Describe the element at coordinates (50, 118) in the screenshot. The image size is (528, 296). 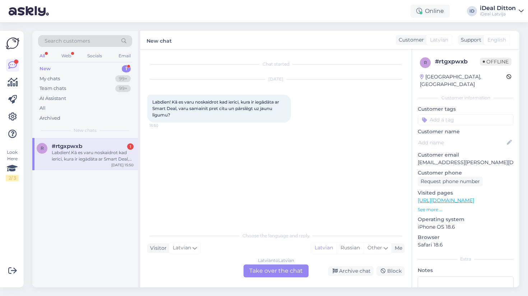
I see `div: Archived` at that location.